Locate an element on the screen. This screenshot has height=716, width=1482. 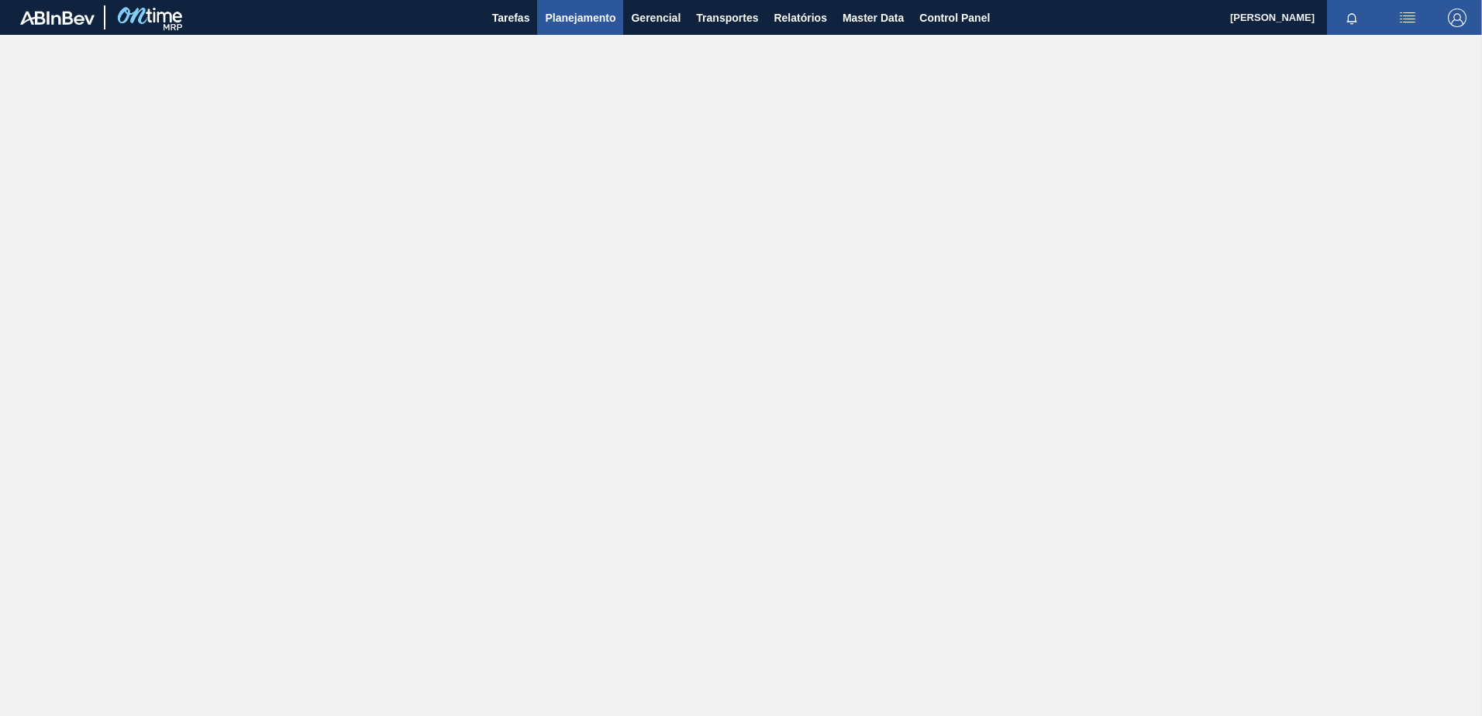
span: Relatórios is located at coordinates (800, 18).